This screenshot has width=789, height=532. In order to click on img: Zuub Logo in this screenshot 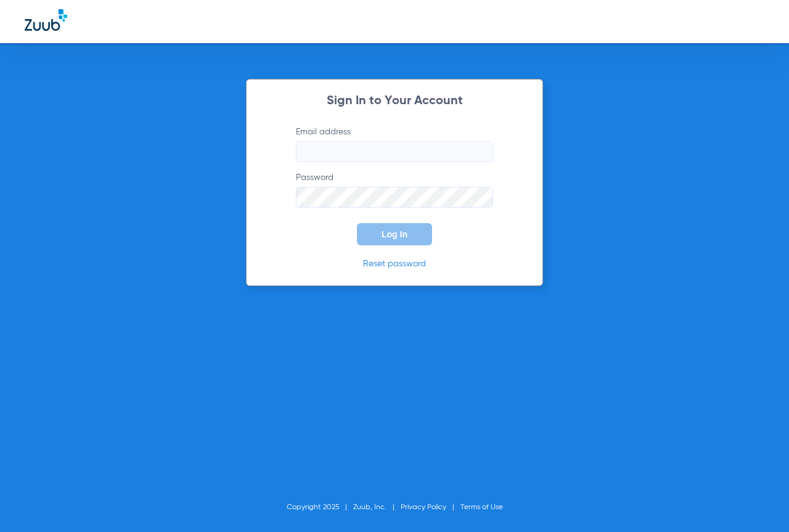, I will do `click(46, 20)`.